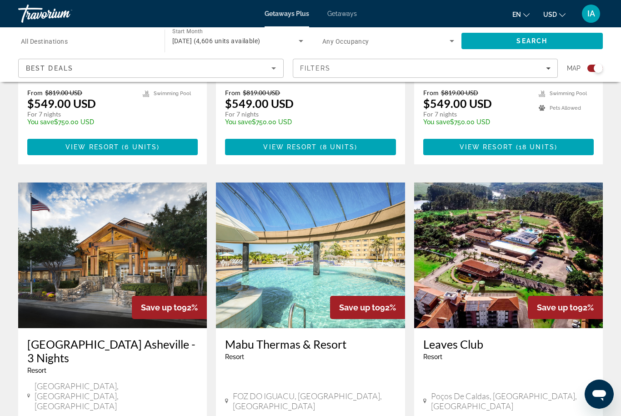 The height and width of the screenshot is (416, 621). What do you see at coordinates (287, 14) in the screenshot?
I see `a: Getaways Plus` at bounding box center [287, 14].